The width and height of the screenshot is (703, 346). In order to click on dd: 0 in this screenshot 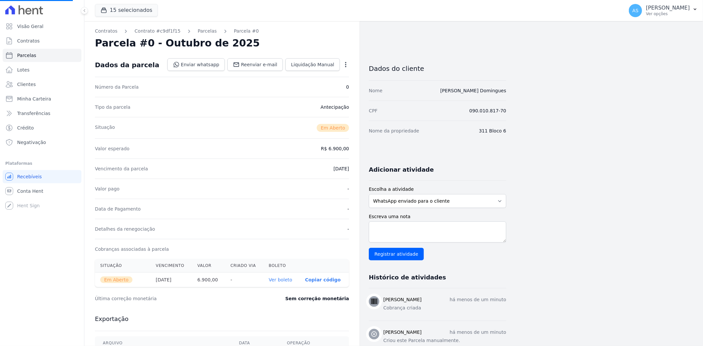, I will do `click(348, 87)`.